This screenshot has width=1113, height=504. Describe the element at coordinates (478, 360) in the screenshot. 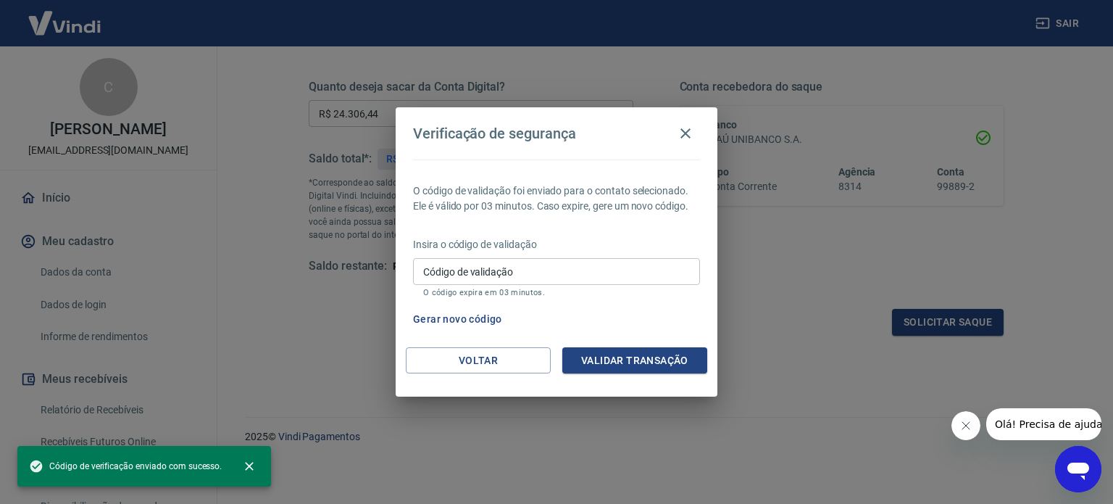

I see `button: Voltar` at that location.